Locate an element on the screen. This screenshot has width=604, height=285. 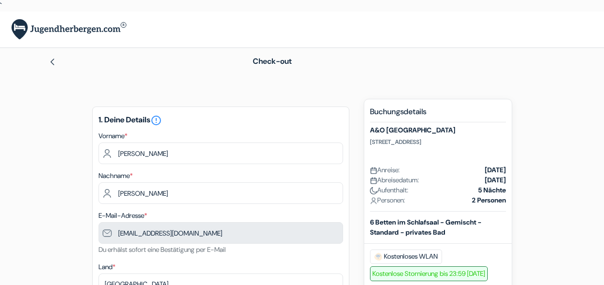
input: Nachnamen eingeben is located at coordinates (220, 193).